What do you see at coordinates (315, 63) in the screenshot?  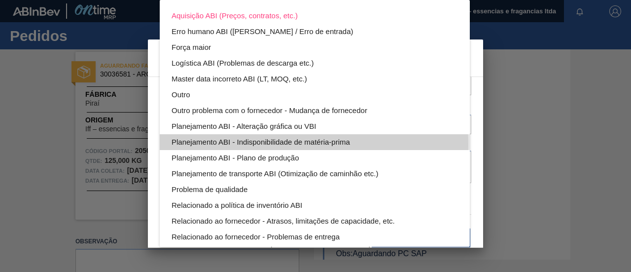 I see `div: Logística ABI (Problemas de descarga etc.)` at bounding box center [315, 63].